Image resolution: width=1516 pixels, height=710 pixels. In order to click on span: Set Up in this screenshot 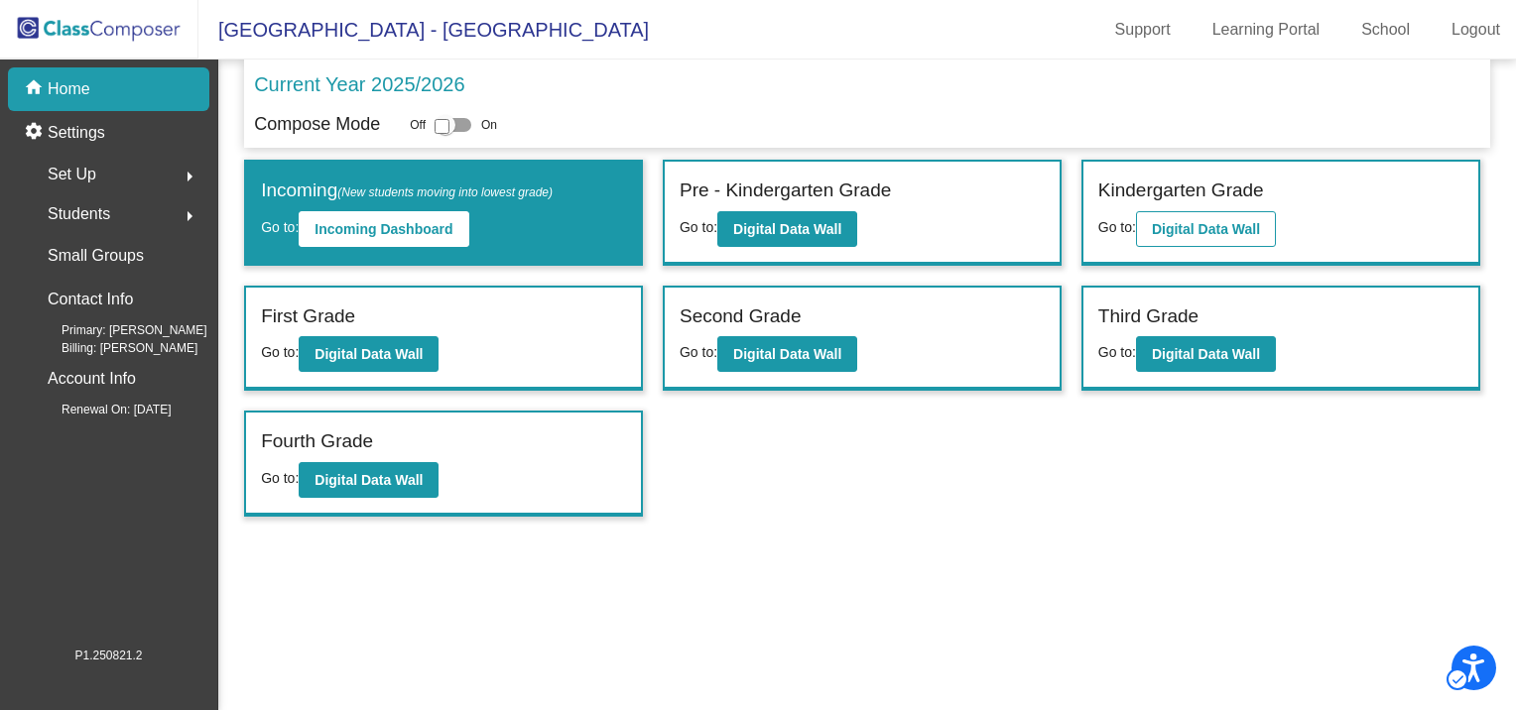, I will do `click(71, 175)`.